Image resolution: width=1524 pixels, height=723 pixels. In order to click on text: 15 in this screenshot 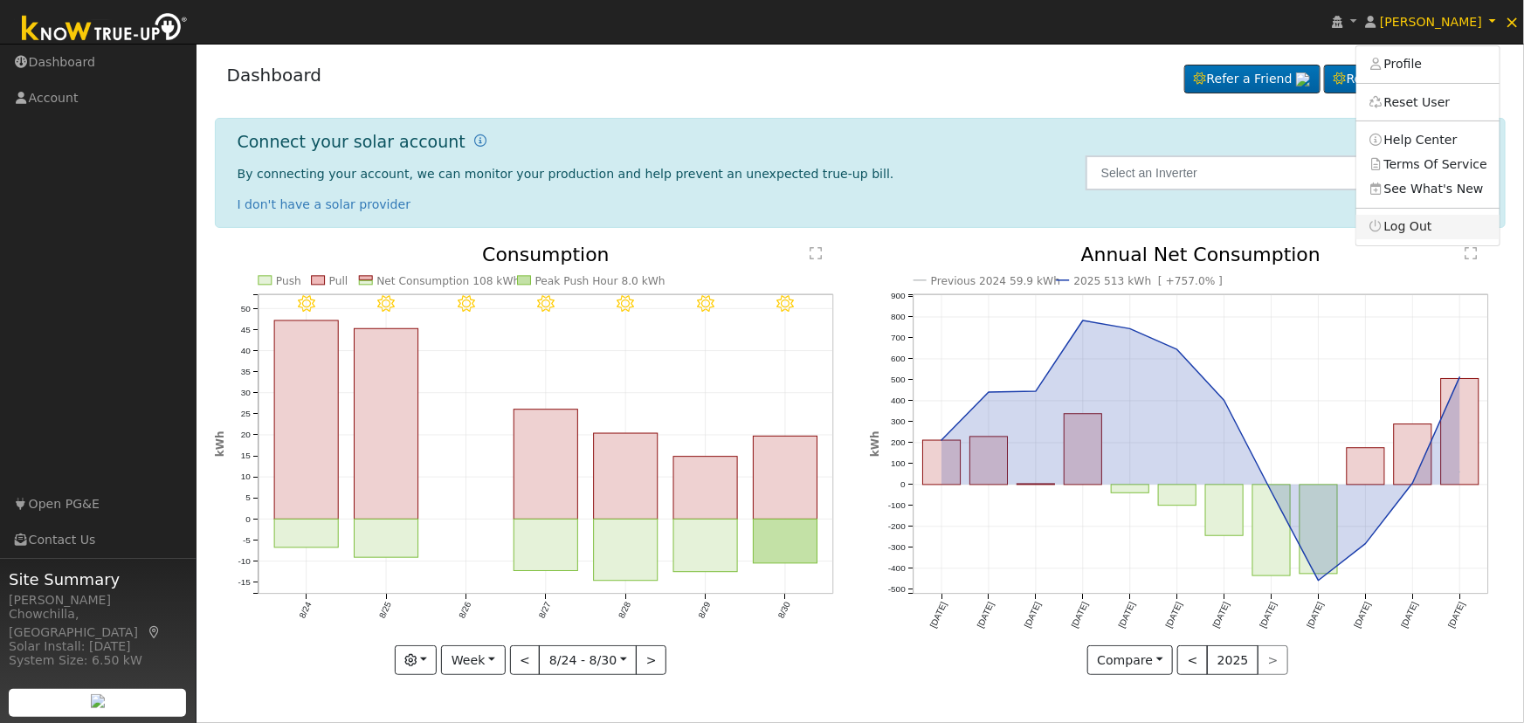, I will do `click(245, 456)`.